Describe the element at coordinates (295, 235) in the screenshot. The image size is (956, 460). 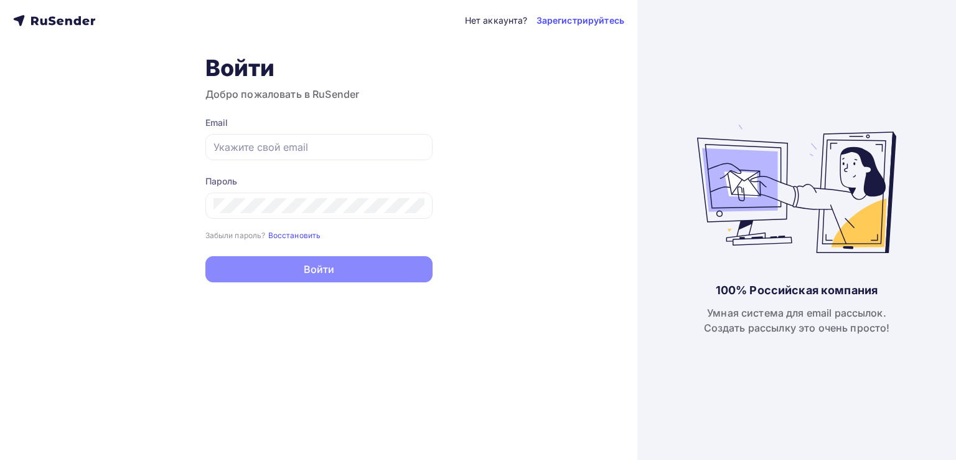
I see `small: Восстановить` at that location.